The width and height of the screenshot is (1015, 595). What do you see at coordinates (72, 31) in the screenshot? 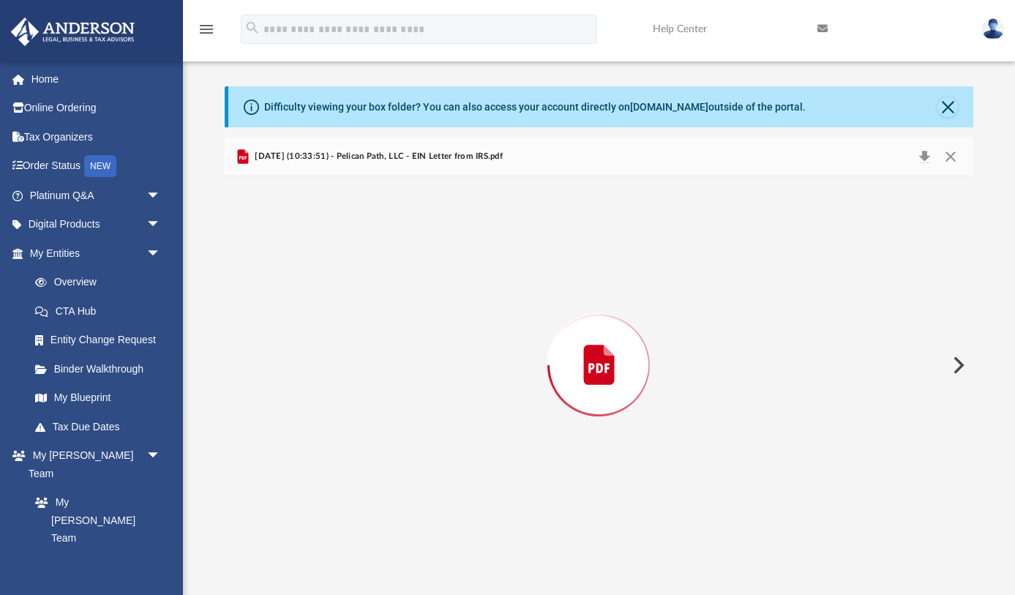
I see `img: Anderson Advisors Platinum Portal` at bounding box center [72, 31].